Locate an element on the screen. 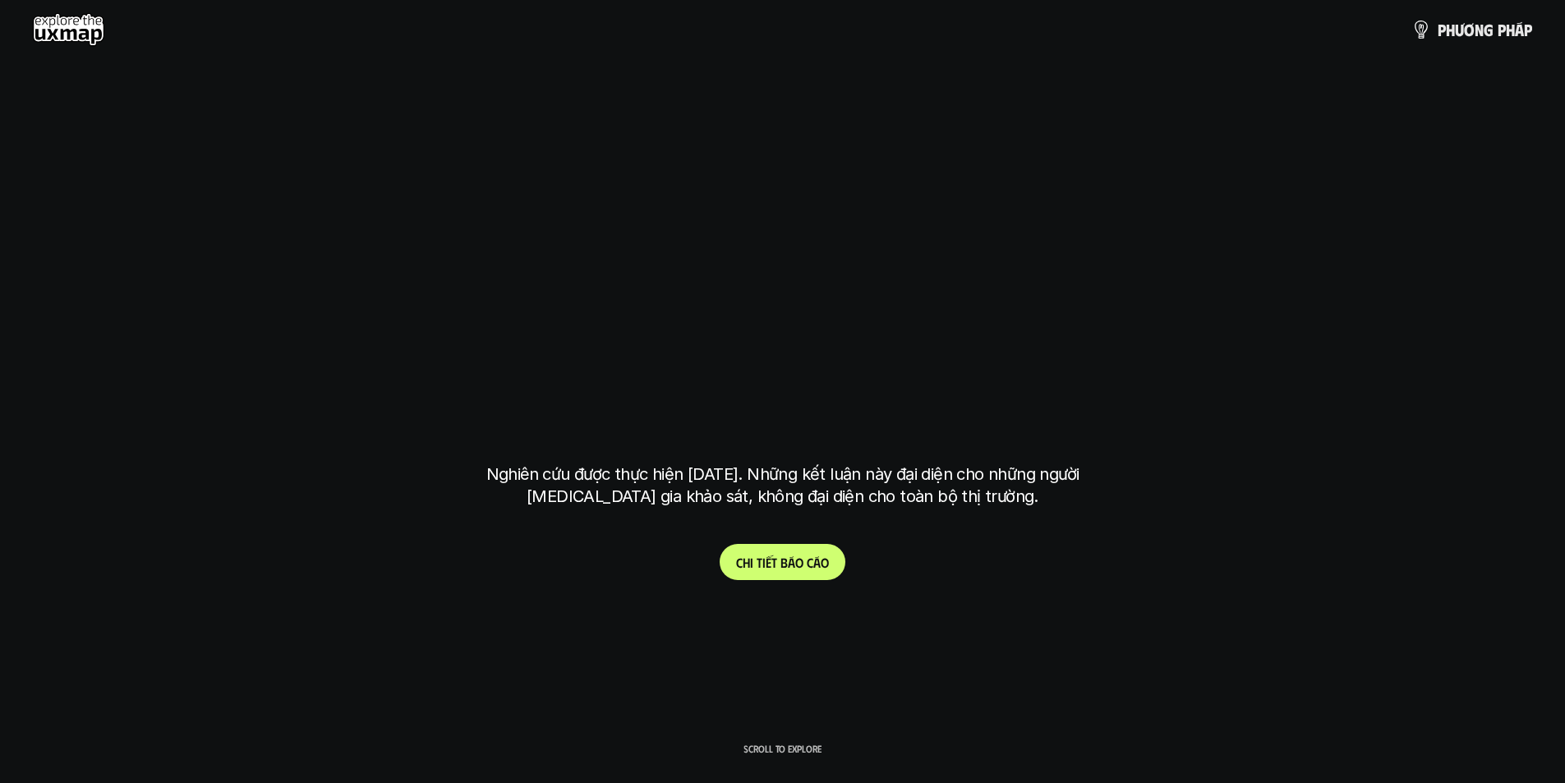 The image size is (1565, 783). p: Scroll to explore is located at coordinates (782, 748).